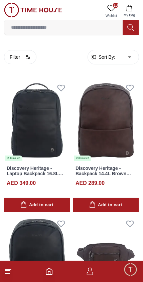  What do you see at coordinates (129, 15) in the screenshot?
I see `span: My Bag` at bounding box center [129, 15].